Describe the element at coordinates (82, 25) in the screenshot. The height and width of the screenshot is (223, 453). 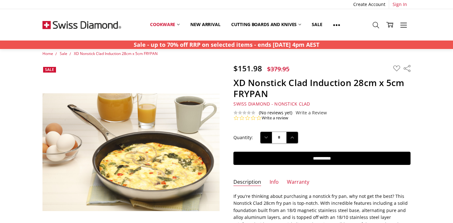
I see `img: Free Shipping On Every Order` at that location.